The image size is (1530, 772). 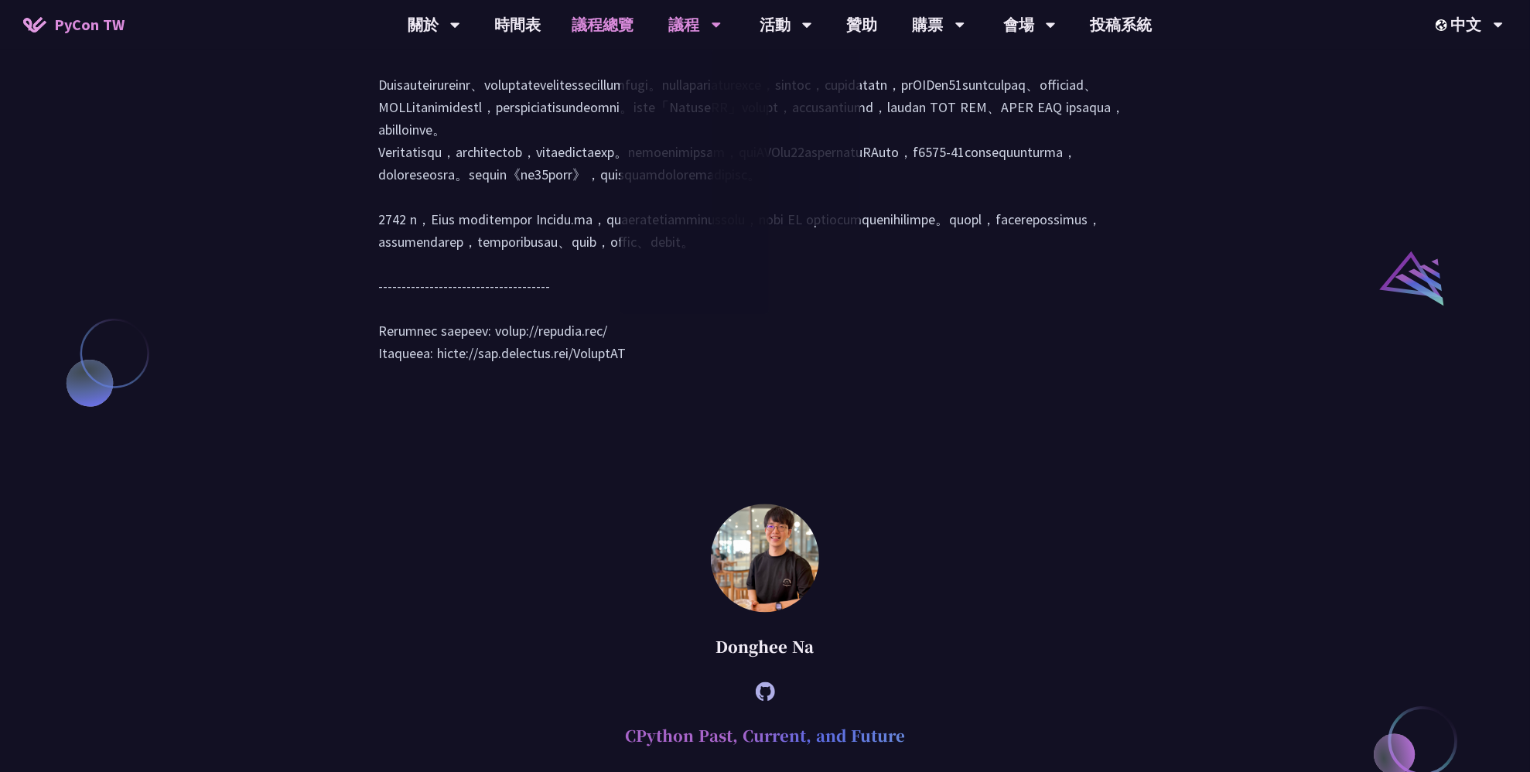 I want to click on span: PyCon TW, so click(x=89, y=25).